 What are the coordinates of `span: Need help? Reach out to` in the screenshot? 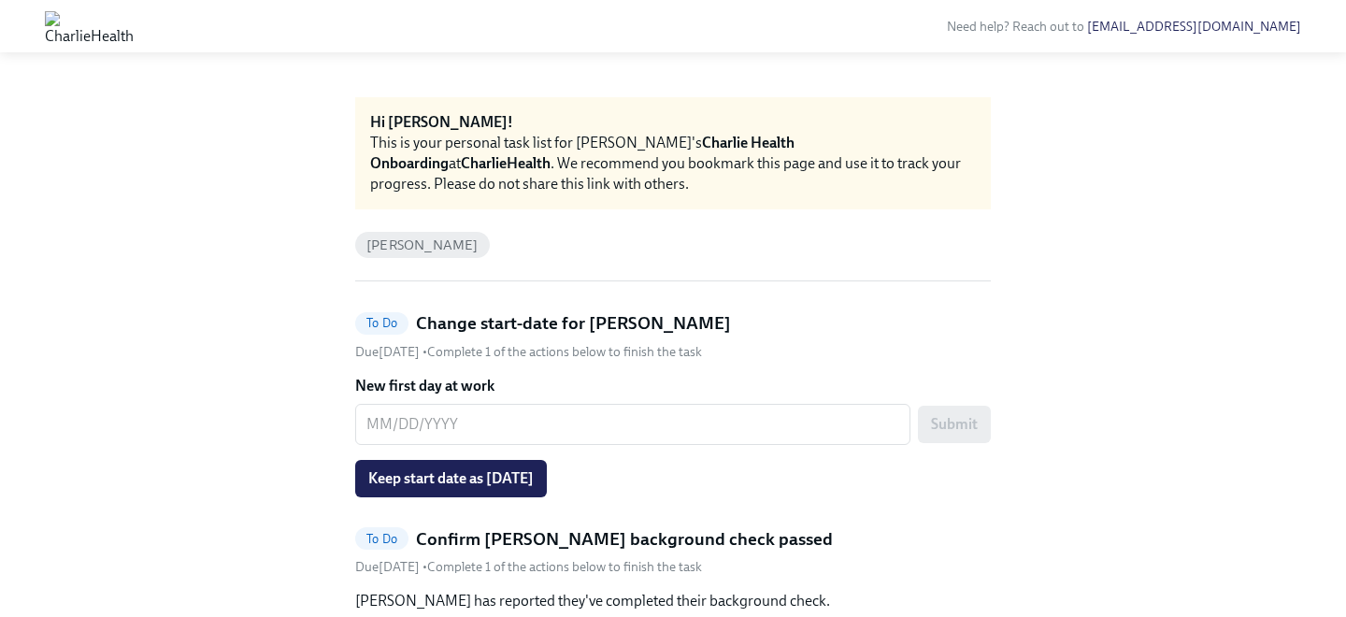 It's located at (1123, 26).